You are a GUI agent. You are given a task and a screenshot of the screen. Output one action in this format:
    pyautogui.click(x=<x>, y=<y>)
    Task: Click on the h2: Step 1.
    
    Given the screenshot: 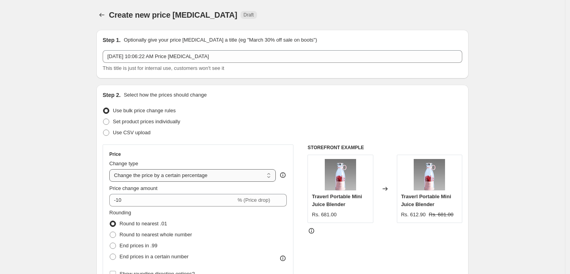 What is the action you would take?
    pyautogui.click(x=112, y=40)
    